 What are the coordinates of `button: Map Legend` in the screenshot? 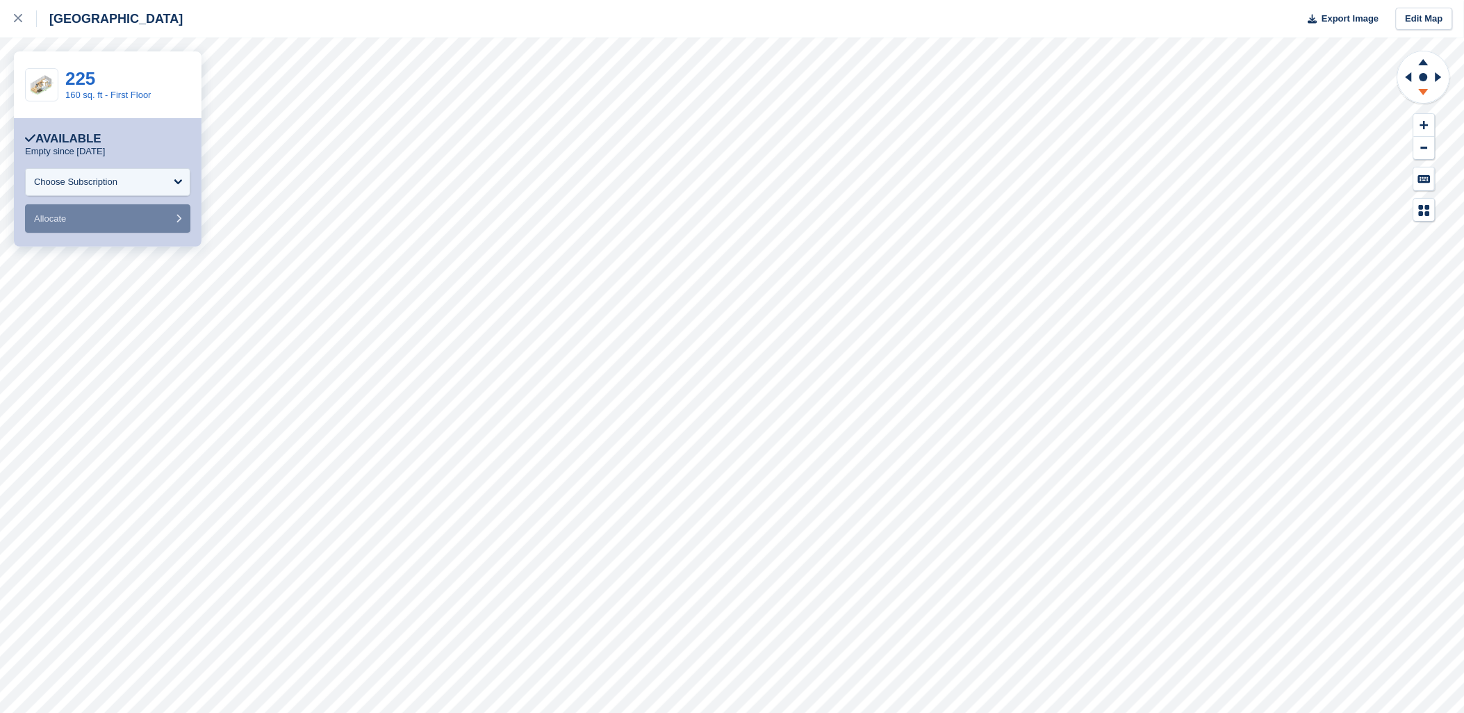 It's located at (1424, 210).